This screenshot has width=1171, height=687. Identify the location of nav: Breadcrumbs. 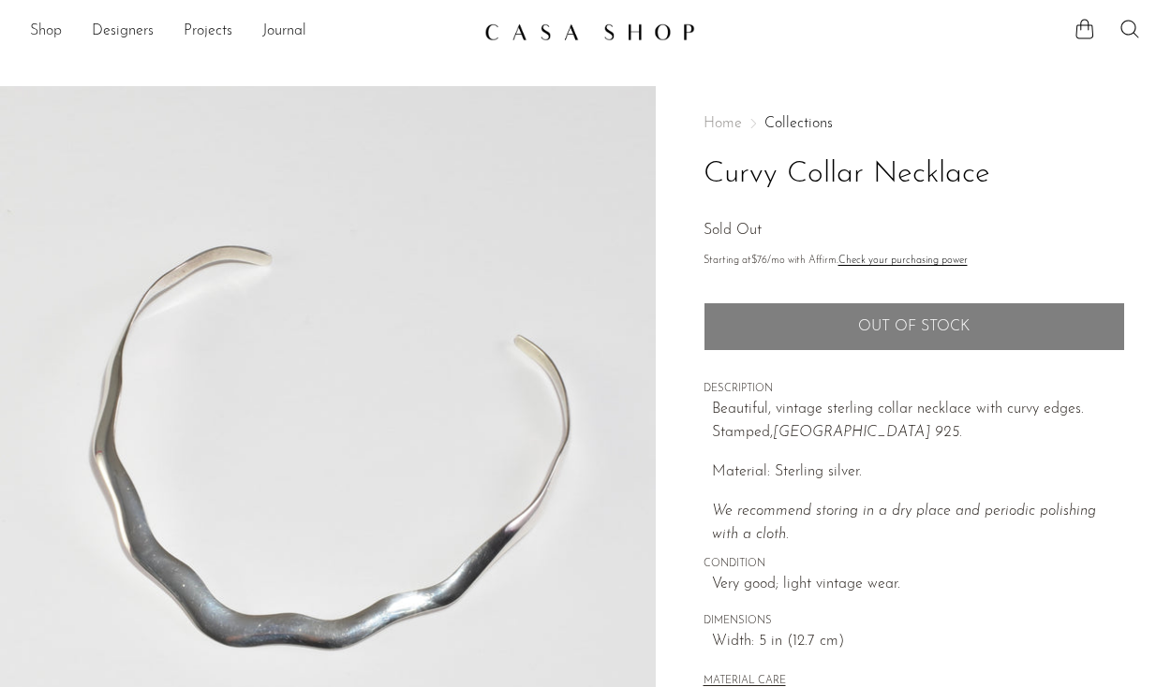
(914, 124).